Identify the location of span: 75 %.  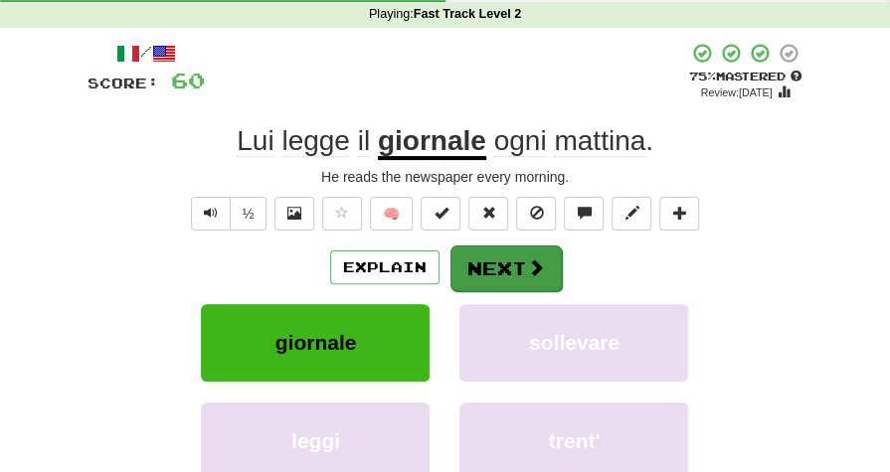
(702, 76).